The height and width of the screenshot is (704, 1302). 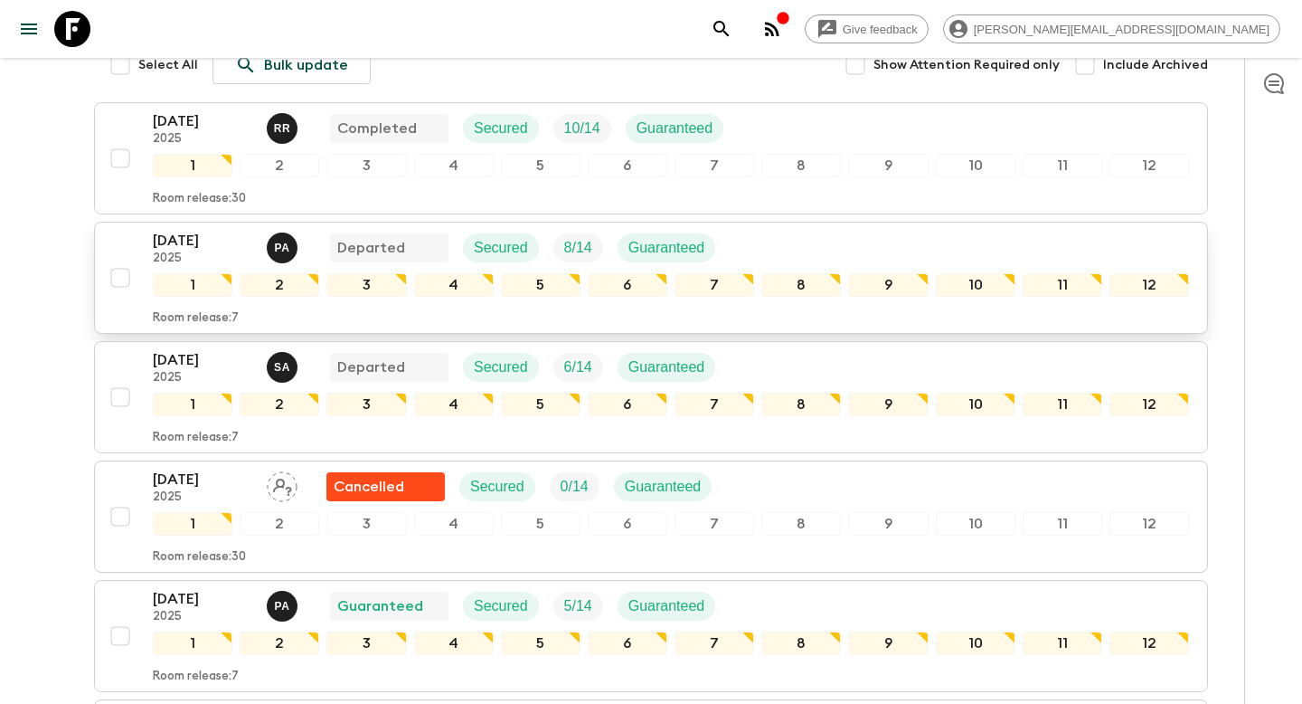 What do you see at coordinates (880, 29) in the screenshot?
I see `span: Give feedback` at bounding box center [880, 29].